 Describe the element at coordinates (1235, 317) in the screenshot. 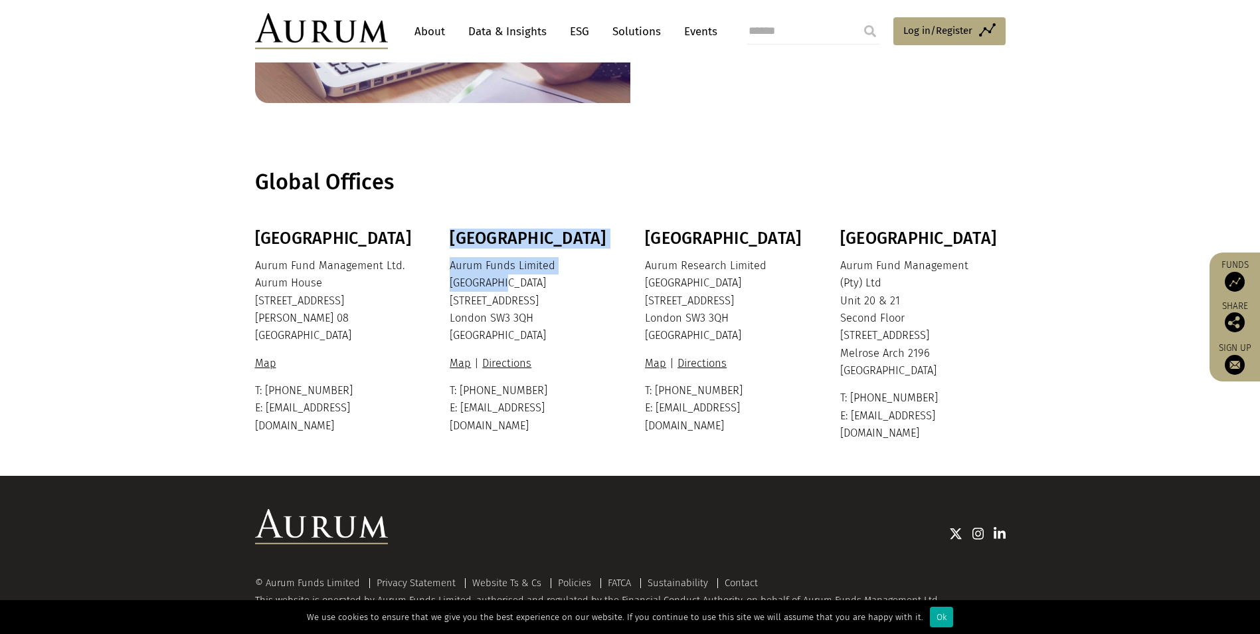

I see `div: Share` at that location.